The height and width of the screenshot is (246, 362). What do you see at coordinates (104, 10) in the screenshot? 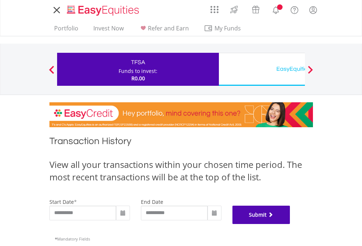
I see `img: EasyEquities_Logo.png` at bounding box center [104, 10].